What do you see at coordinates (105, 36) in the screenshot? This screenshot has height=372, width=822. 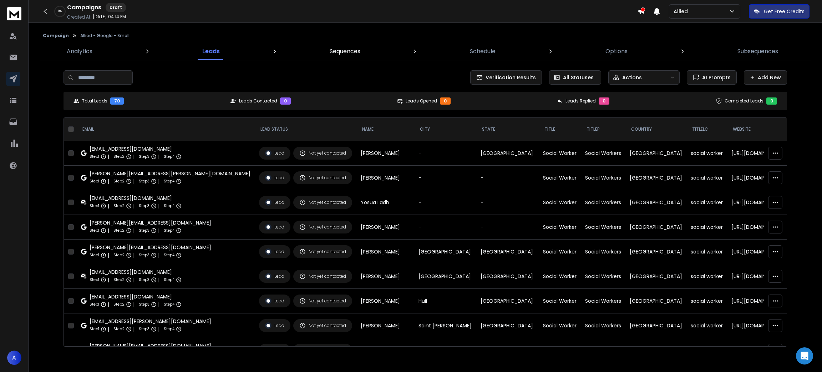 I see `p: Allied - Google - Small` at bounding box center [105, 36].